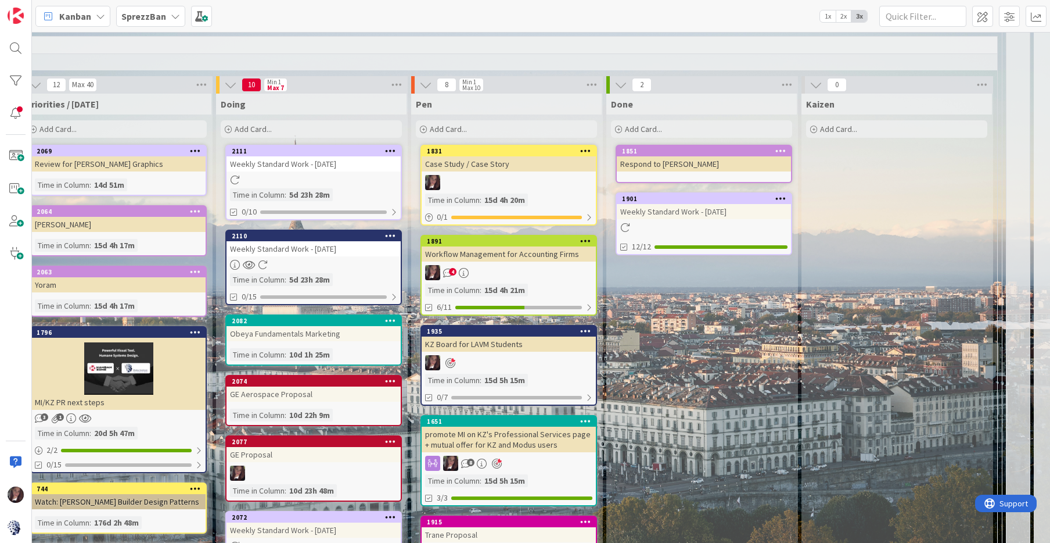  I want to click on div: 1851, so click(704, 151).